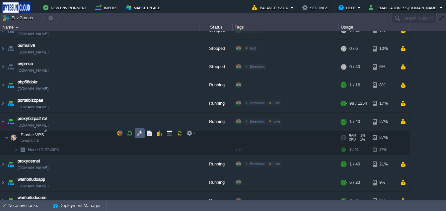 The image size is (446, 211). I want to click on button: Help, so click(347, 8).